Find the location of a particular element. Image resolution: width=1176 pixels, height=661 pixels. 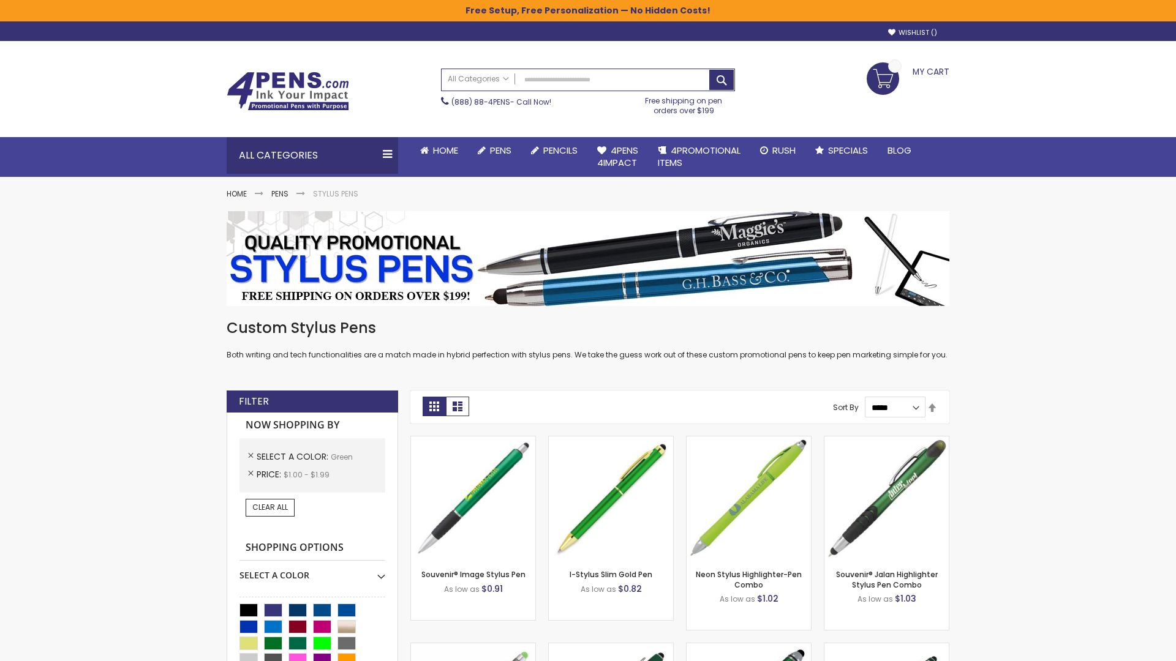

a: Neon Stylus Highlighter-Pen Combo-Green is located at coordinates (748, 441).